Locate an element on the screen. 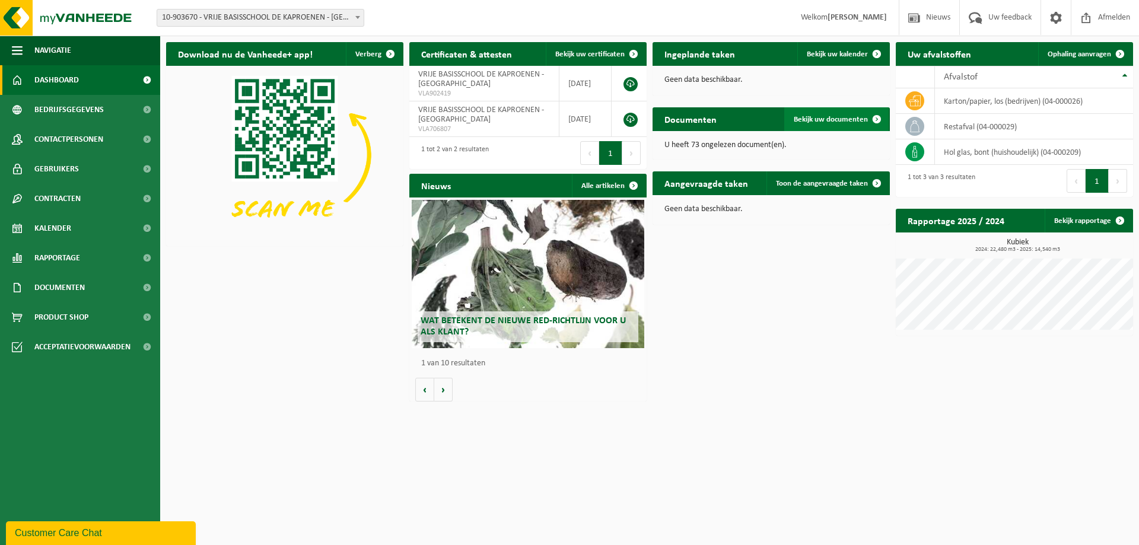 The image size is (1139, 545). span: VLA902419 is located at coordinates (484, 94).